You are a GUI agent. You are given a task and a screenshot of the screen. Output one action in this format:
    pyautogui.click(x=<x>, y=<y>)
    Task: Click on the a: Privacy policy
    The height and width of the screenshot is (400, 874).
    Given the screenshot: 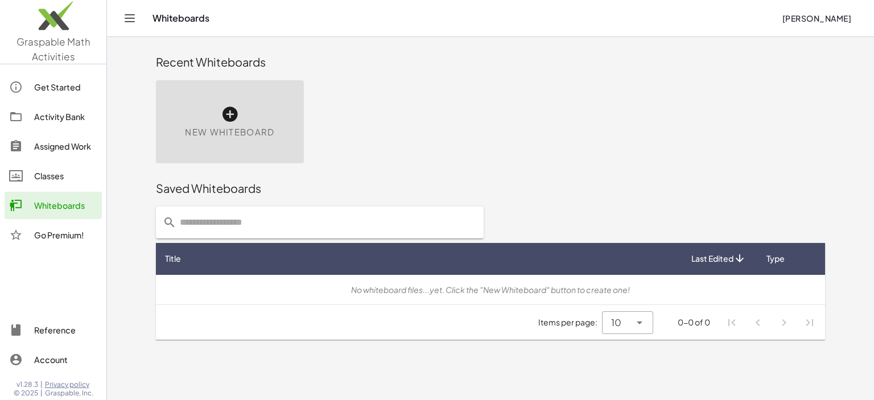 What is the action you would take?
    pyautogui.click(x=69, y=384)
    